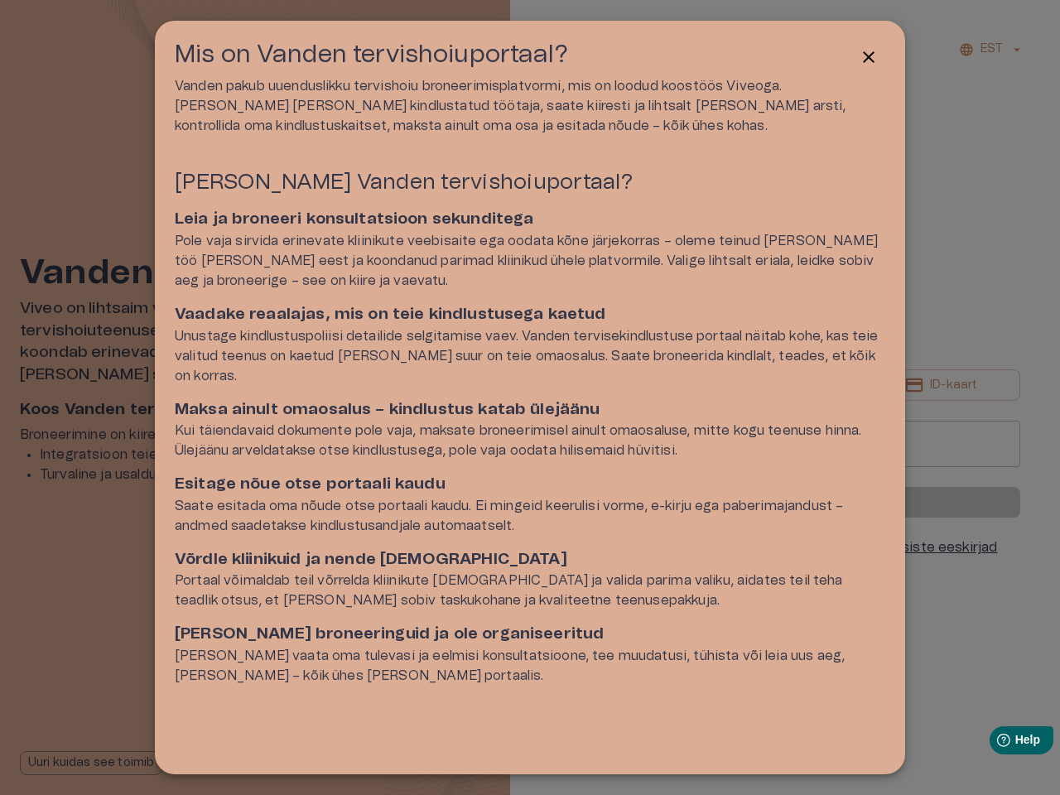 The image size is (1060, 795). What do you see at coordinates (869, 57) in the screenshot?
I see `button: Close information modal` at bounding box center [869, 57].